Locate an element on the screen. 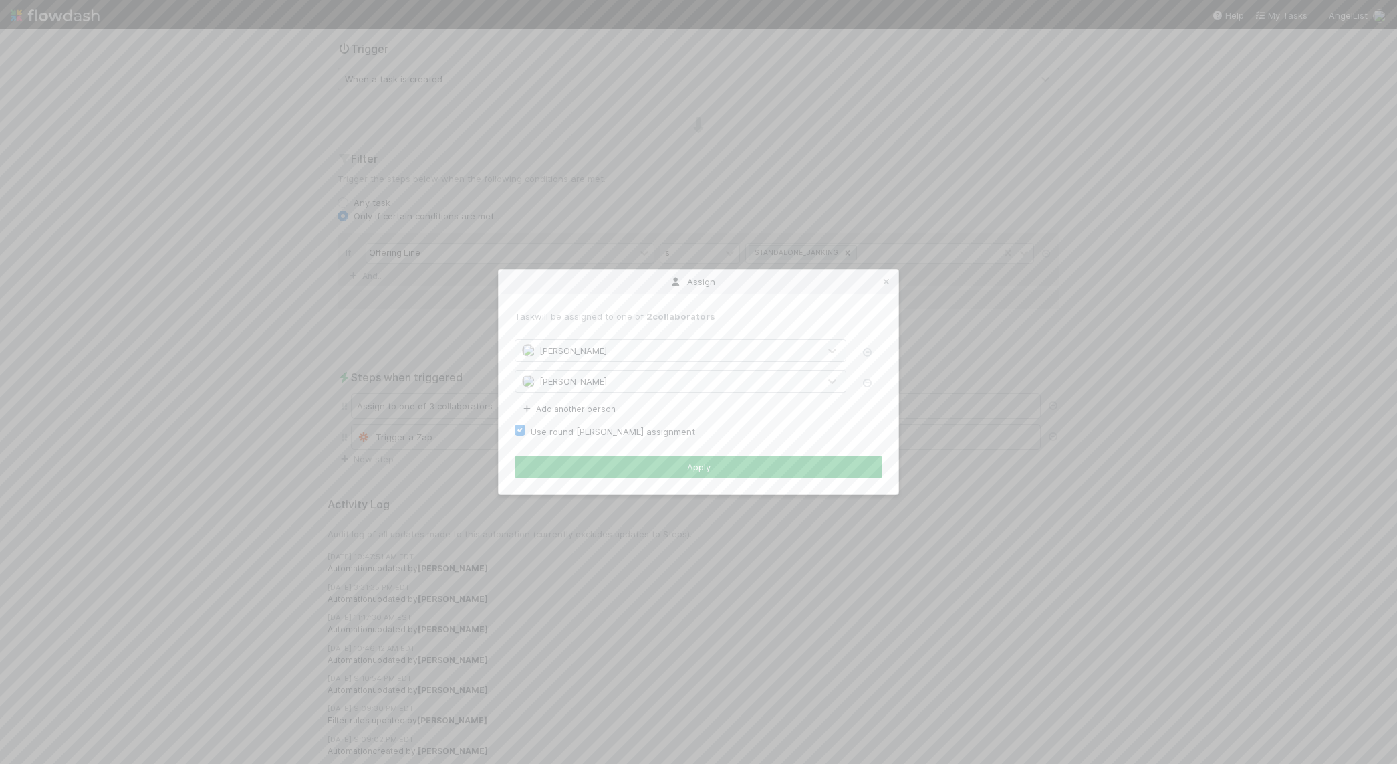  img: avatar_31a23b92-6f17-4cd3-bc91-ece30a602713.png is located at coordinates (529, 381).